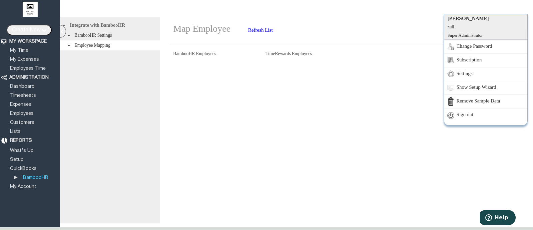  What do you see at coordinates (35, 177) in the screenshot?
I see `a: BambooHR` at bounding box center [35, 177].